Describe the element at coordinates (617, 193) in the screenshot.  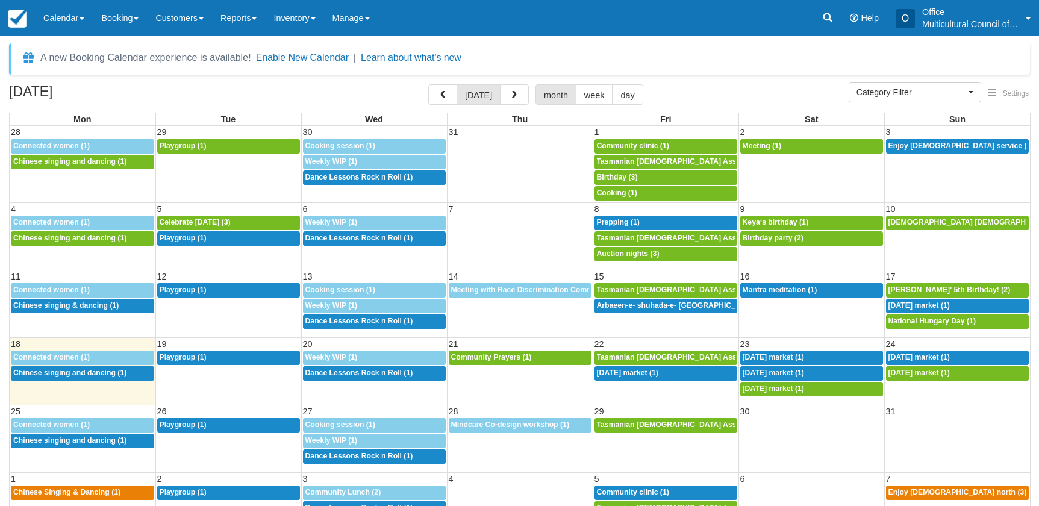
I see `span: Cooking (1)` at that location.